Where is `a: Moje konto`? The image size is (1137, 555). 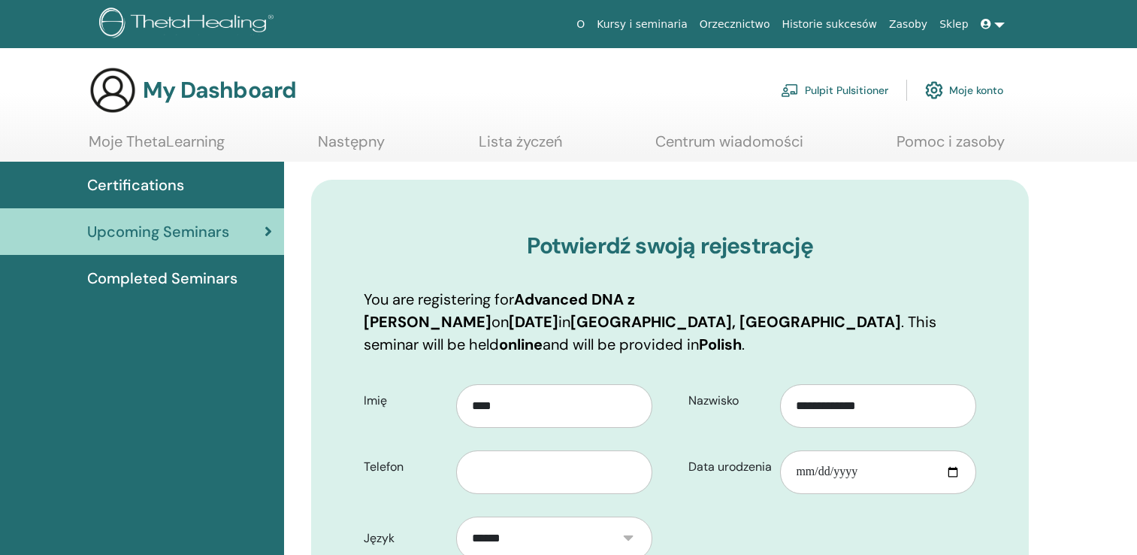 a: Moje konto is located at coordinates (964, 90).